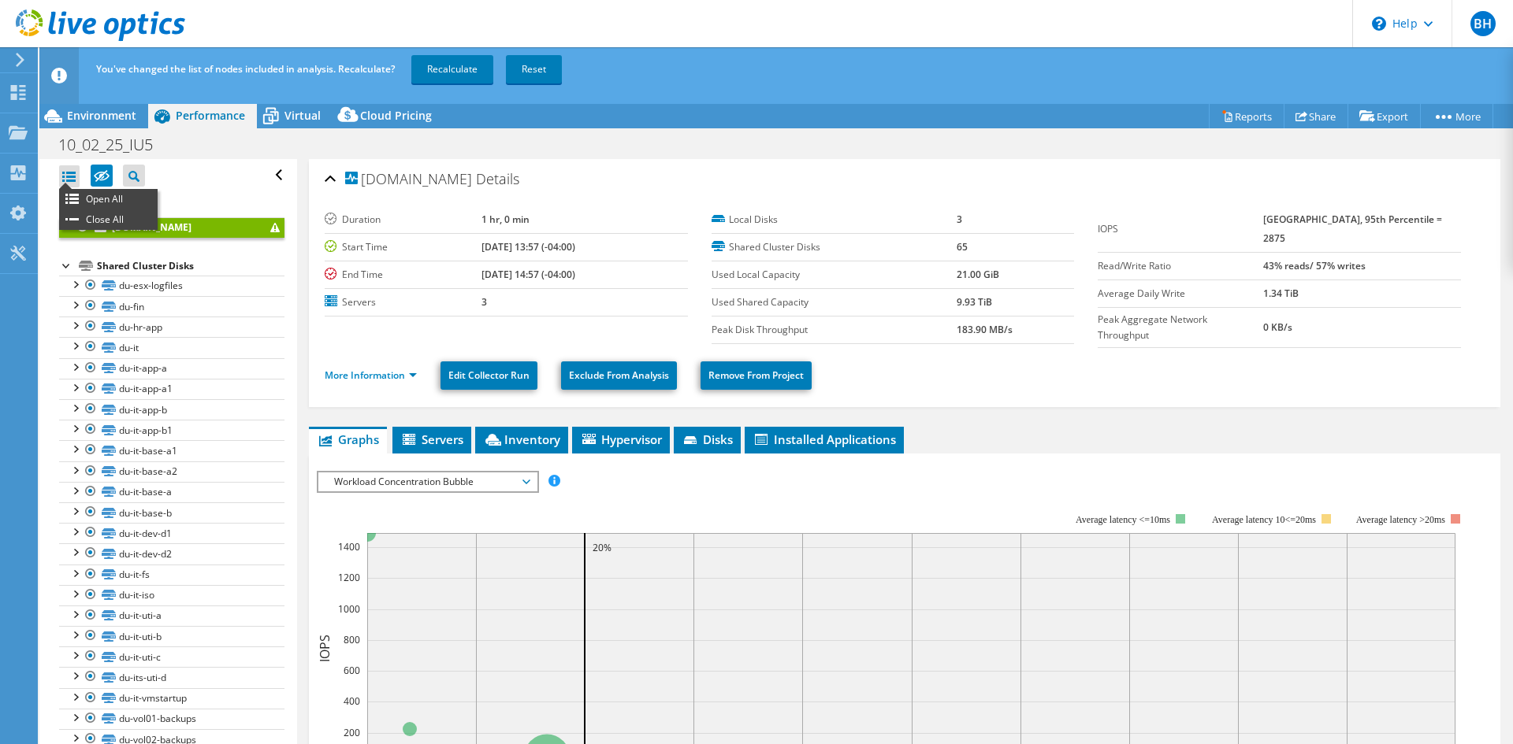  What do you see at coordinates (172, 575) in the screenshot?
I see `a: du-it-fs` at bounding box center [172, 575].